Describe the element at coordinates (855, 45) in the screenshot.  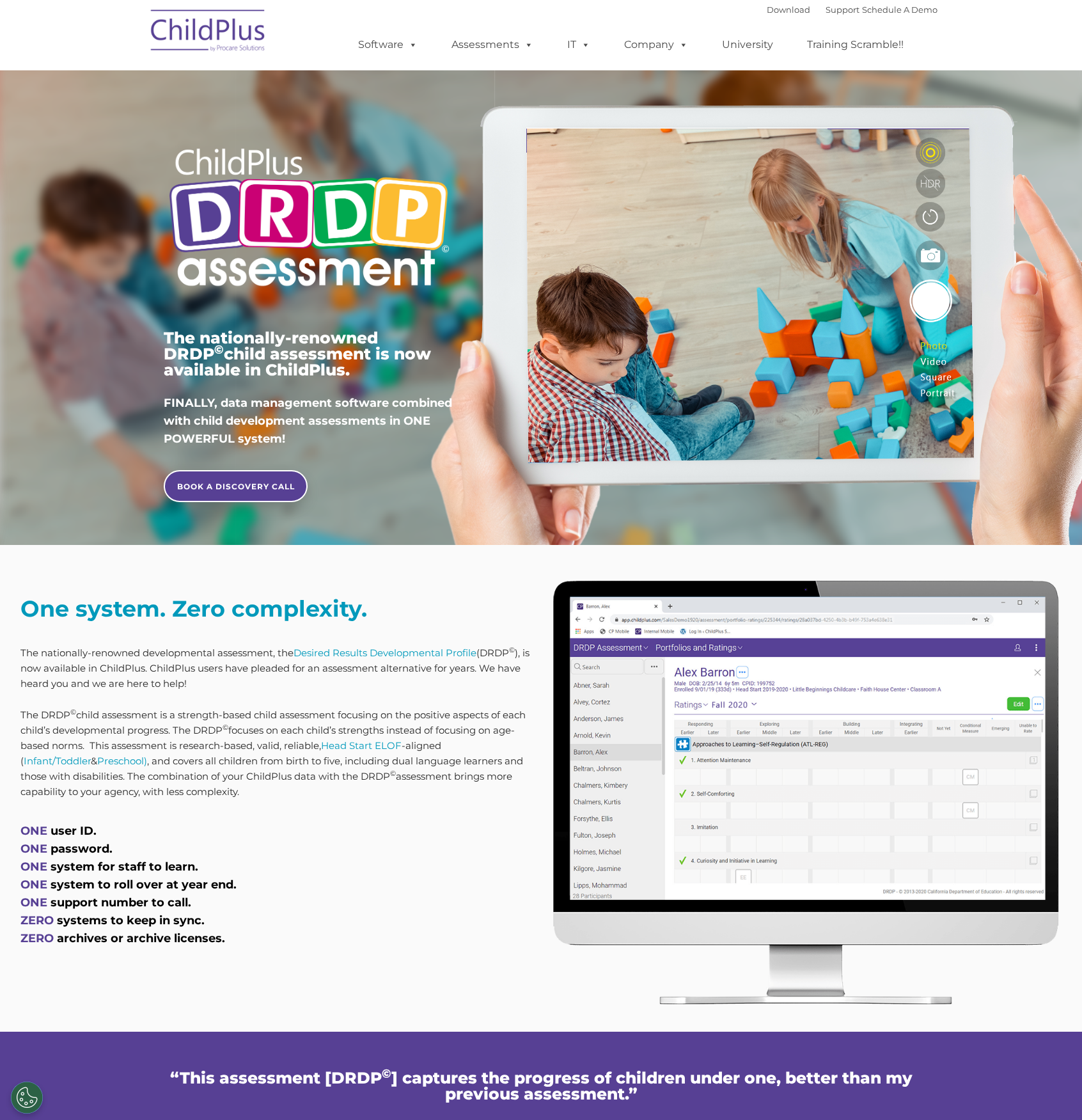
I see `a: Training Scramble!!` at that location.